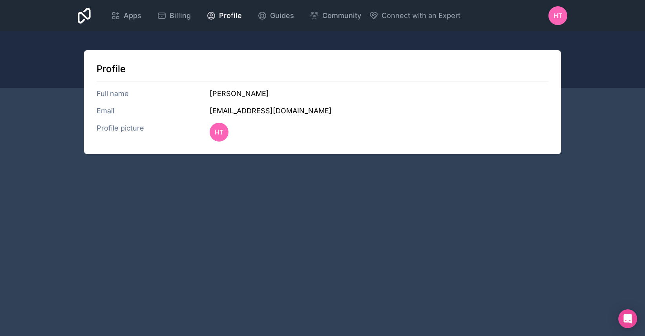 This screenshot has height=336, width=645. I want to click on a: Community, so click(335, 16).